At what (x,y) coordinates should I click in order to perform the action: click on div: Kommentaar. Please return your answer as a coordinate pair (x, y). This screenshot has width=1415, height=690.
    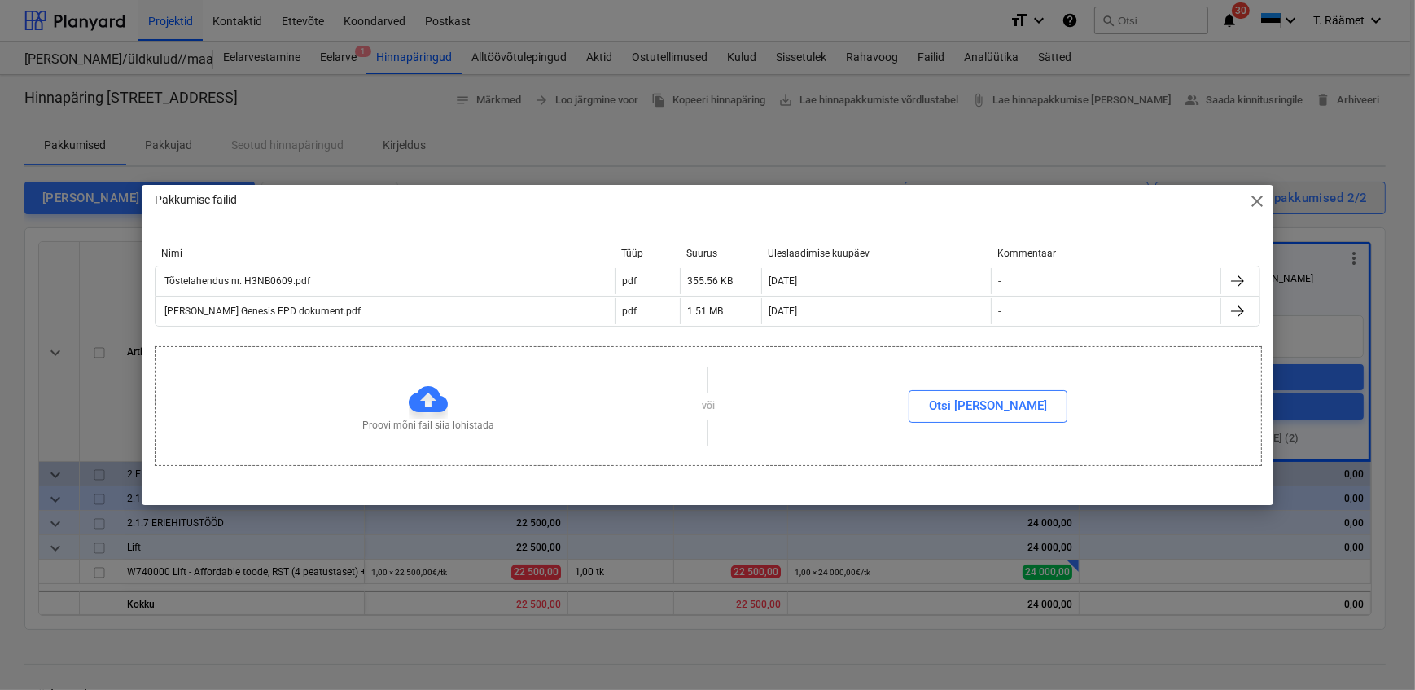
    Looking at the image, I should click on (1107, 253).